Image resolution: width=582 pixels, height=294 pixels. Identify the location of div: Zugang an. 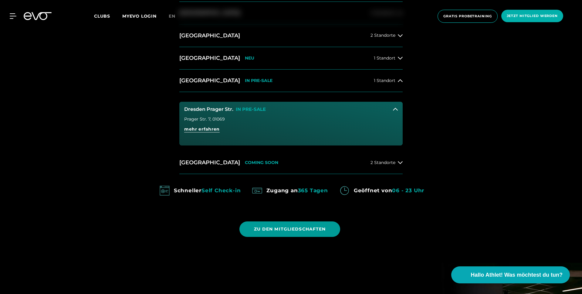
(297, 190).